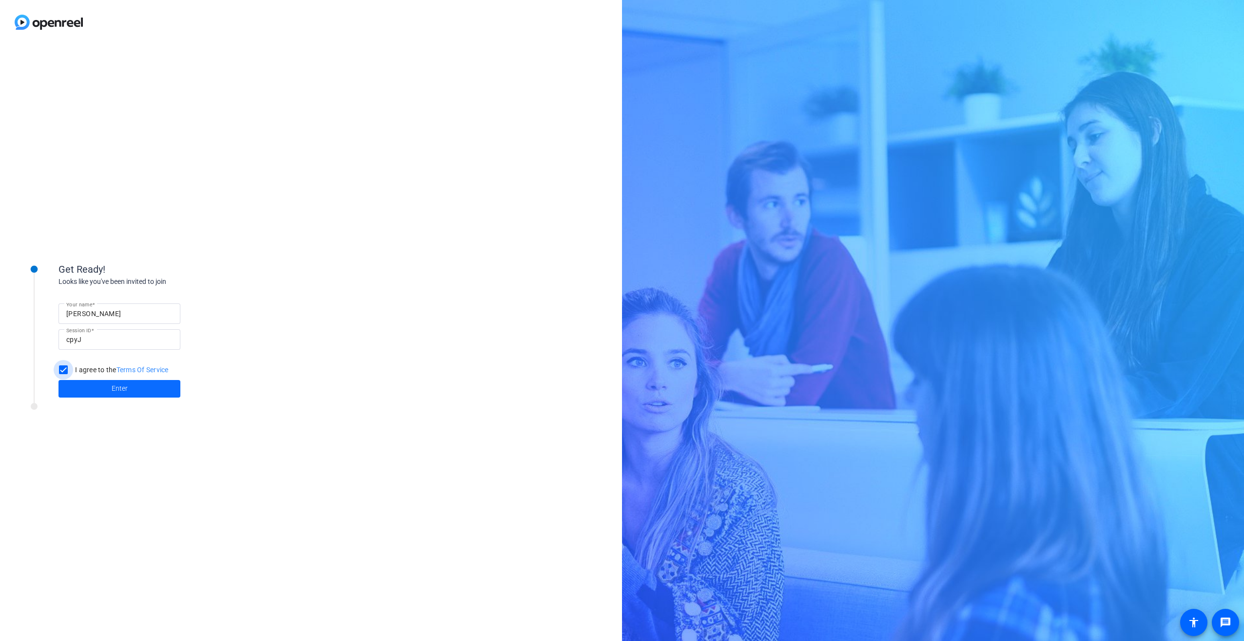  I want to click on mat-label: Your name, so click(79, 304).